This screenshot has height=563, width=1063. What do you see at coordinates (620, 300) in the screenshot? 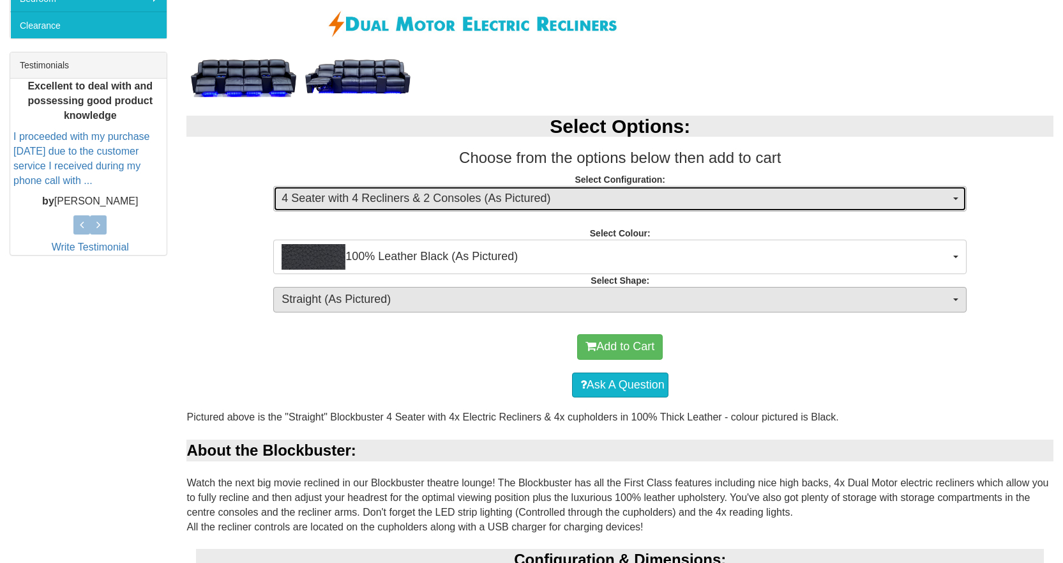
I see `button: Straight (As Pictured)` at bounding box center [620, 300].